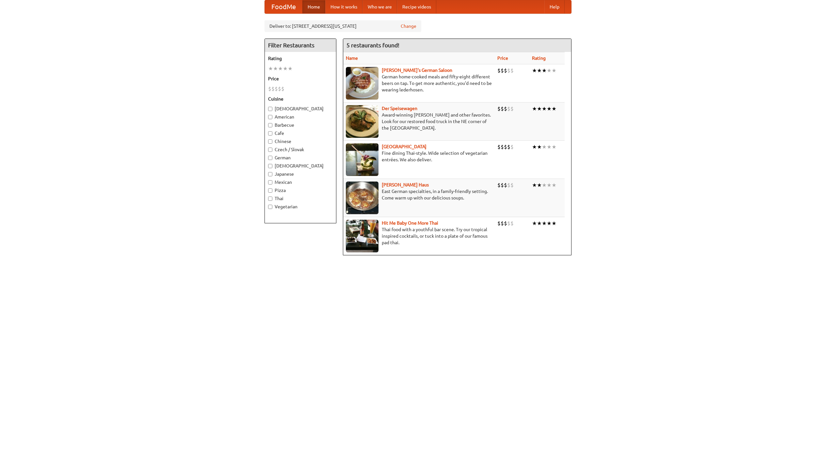 Image resolution: width=836 pixels, height=462 pixels. What do you see at coordinates (300, 158) in the screenshot?
I see `label: German` at bounding box center [300, 158].